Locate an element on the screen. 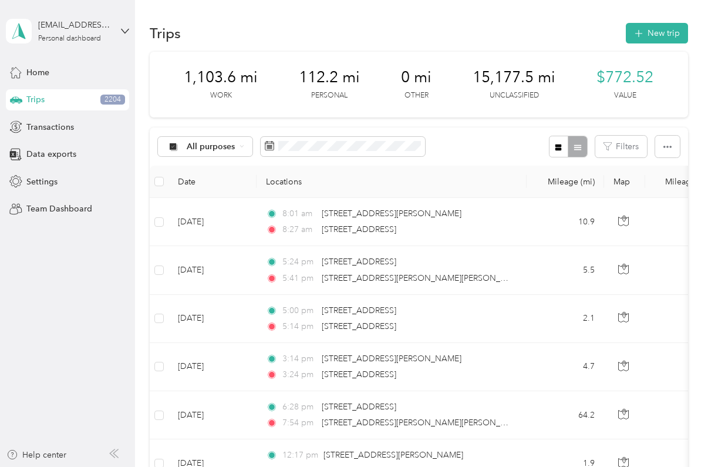 The image size is (708, 467). button: New trip is located at coordinates (657, 33).